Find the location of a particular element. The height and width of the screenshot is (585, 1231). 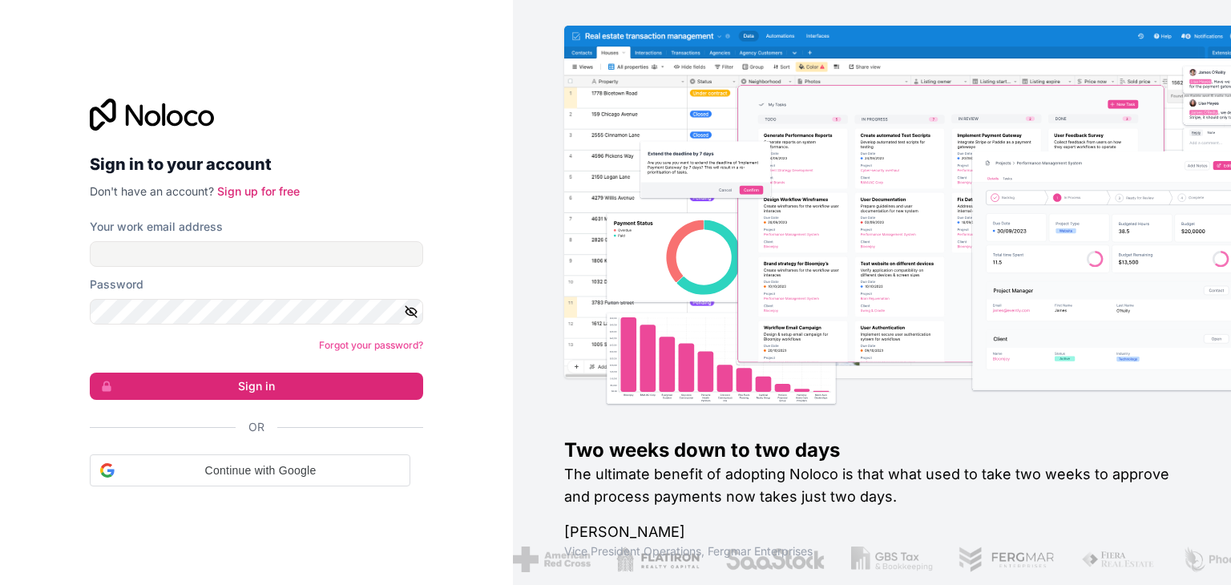

span: Don't have an account? is located at coordinates (152, 191).